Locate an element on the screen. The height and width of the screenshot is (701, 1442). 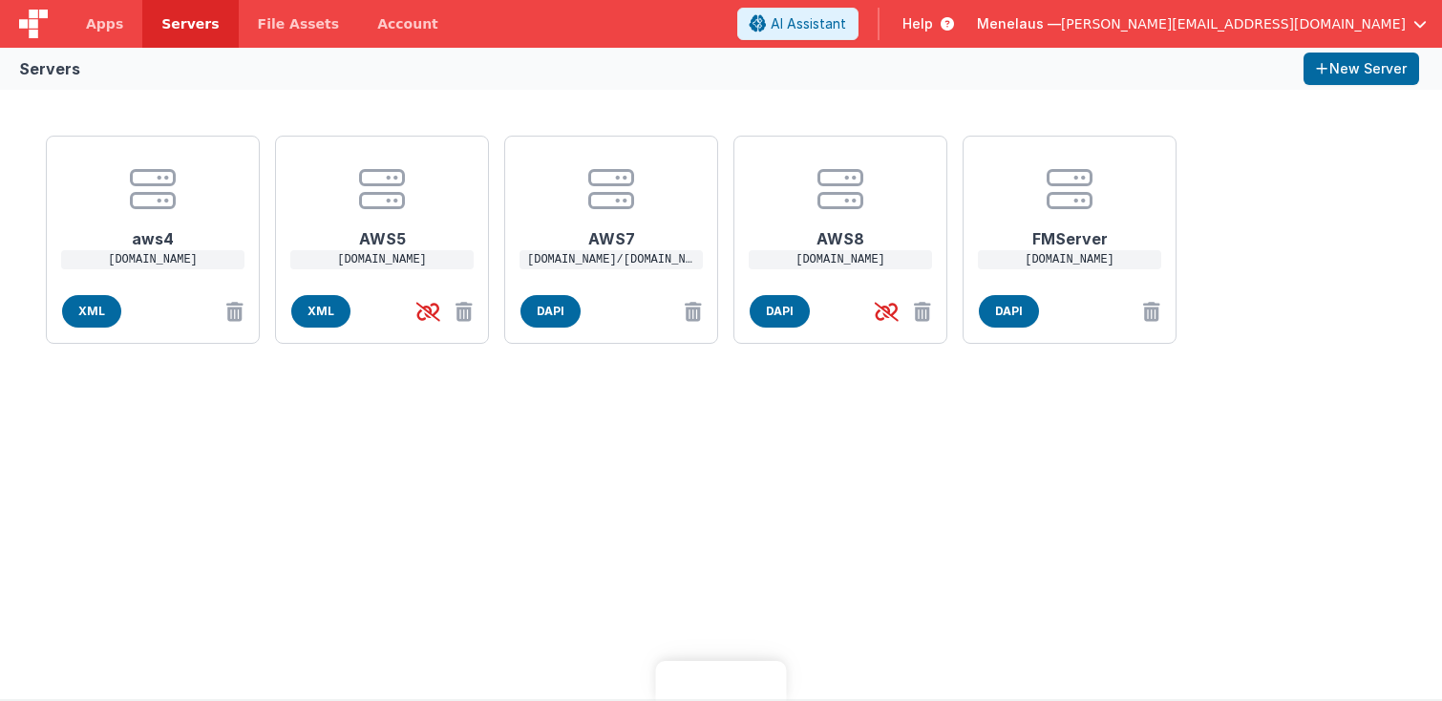
h1: AWS7 is located at coordinates (611, 231).